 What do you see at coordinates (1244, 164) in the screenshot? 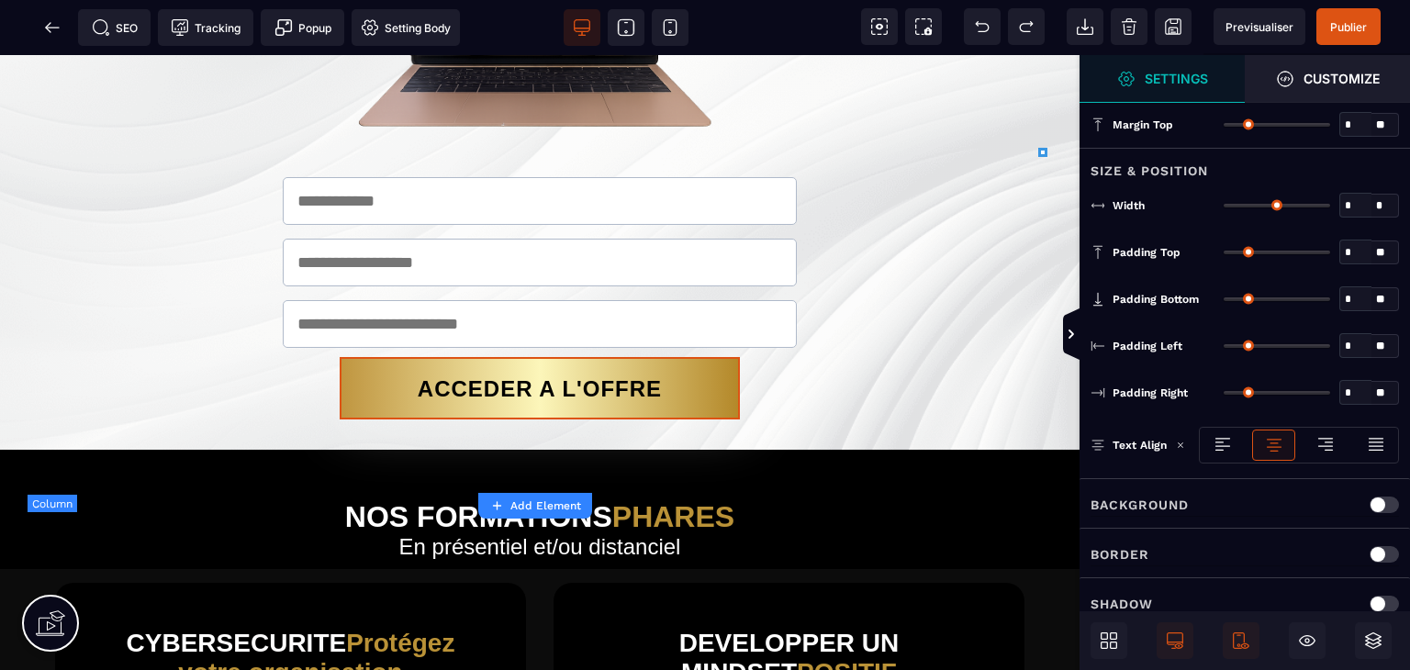
I see `div: Size & Position` at bounding box center [1244, 164].